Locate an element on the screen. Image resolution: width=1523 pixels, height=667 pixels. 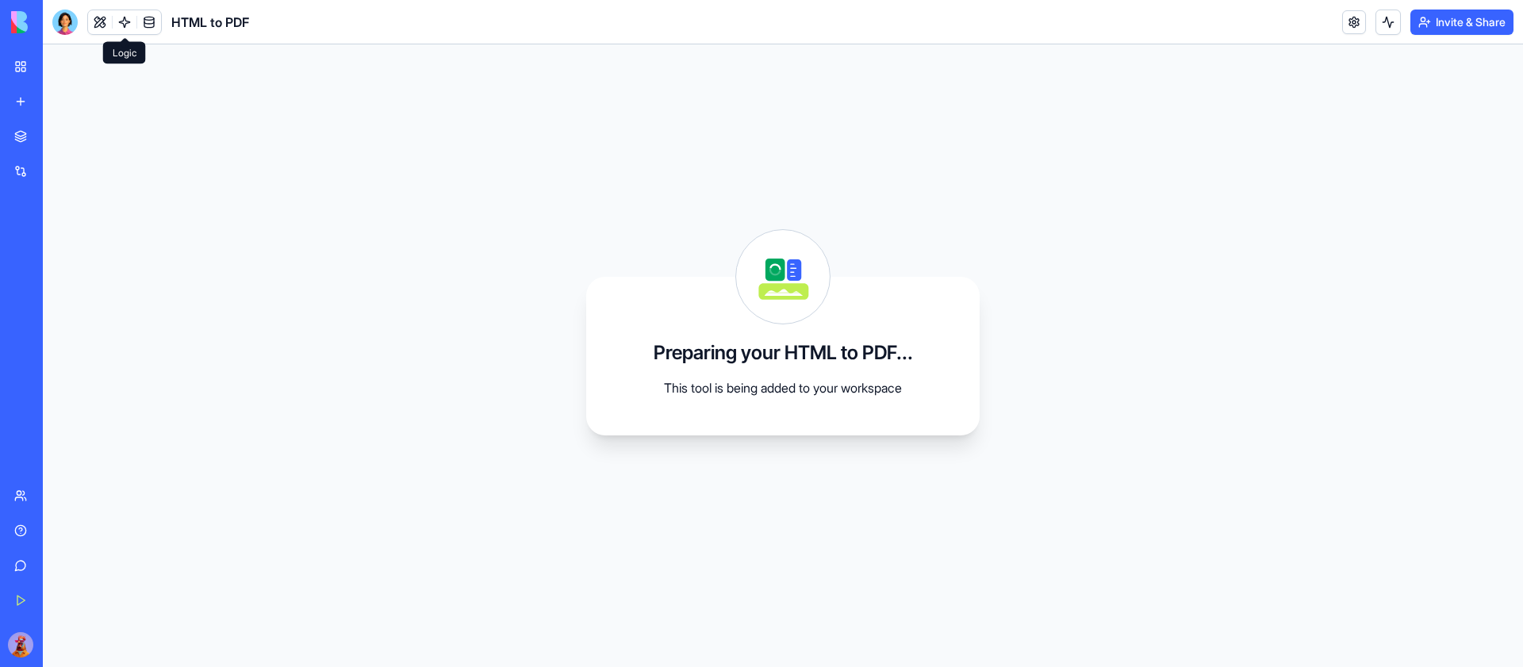
img: logo is located at coordinates (60, 22).